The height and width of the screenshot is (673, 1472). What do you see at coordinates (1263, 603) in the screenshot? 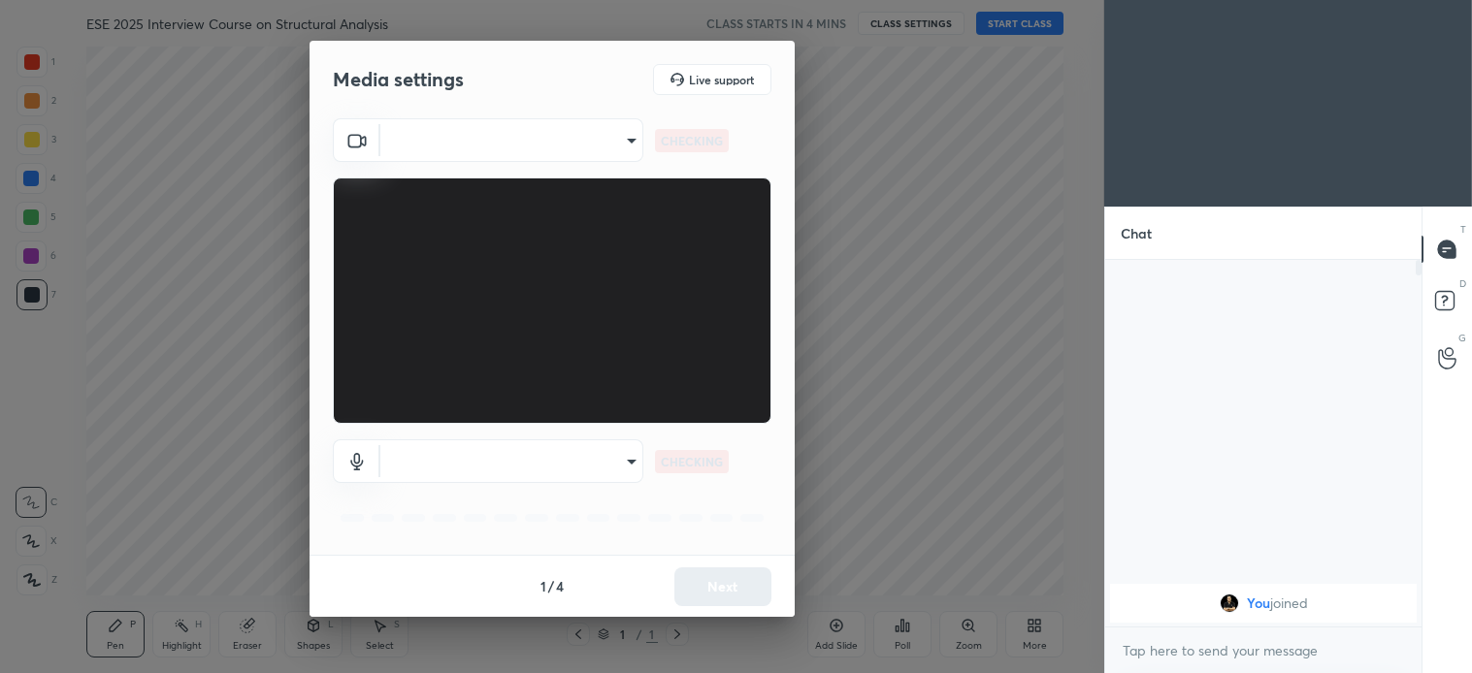
I see `div: grid` at bounding box center [1263, 603].